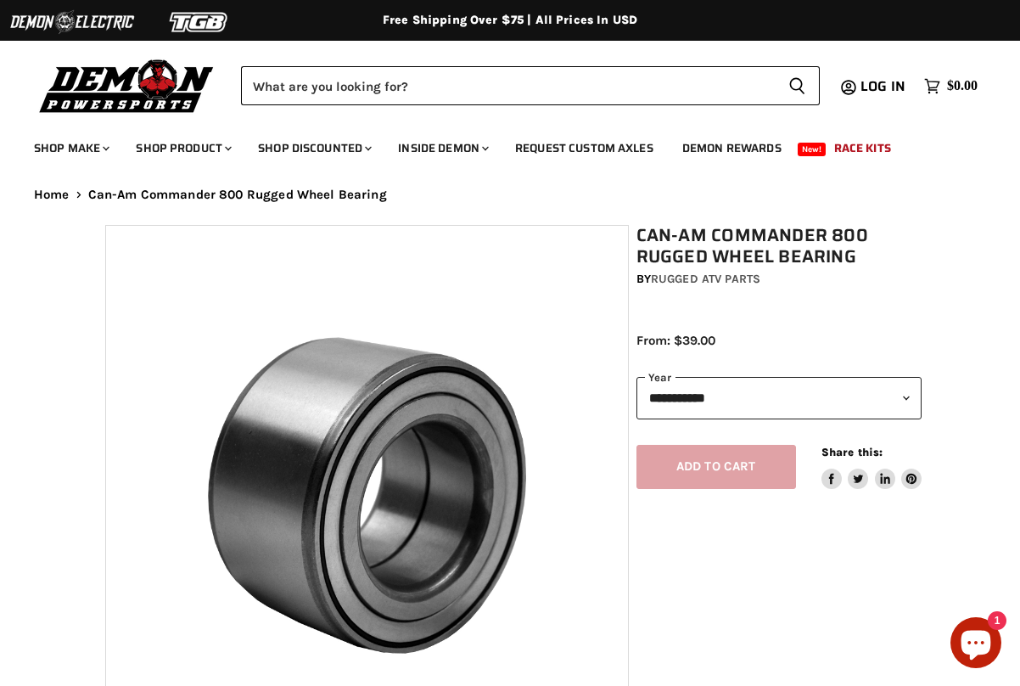 The width and height of the screenshot is (1020, 686). I want to click on a: Rugged ATV Parts, so click(705, 278).